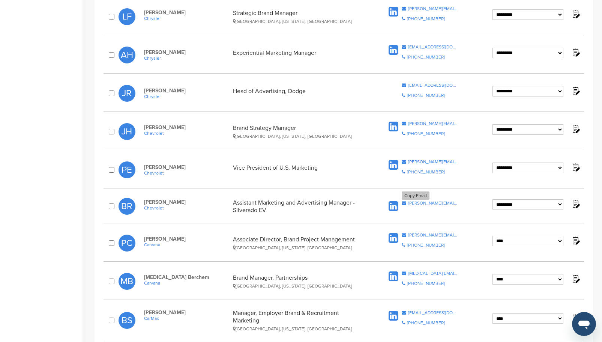 The image size is (602, 342). I want to click on div: Associate Director, Brand Project Management, so click(300, 243).